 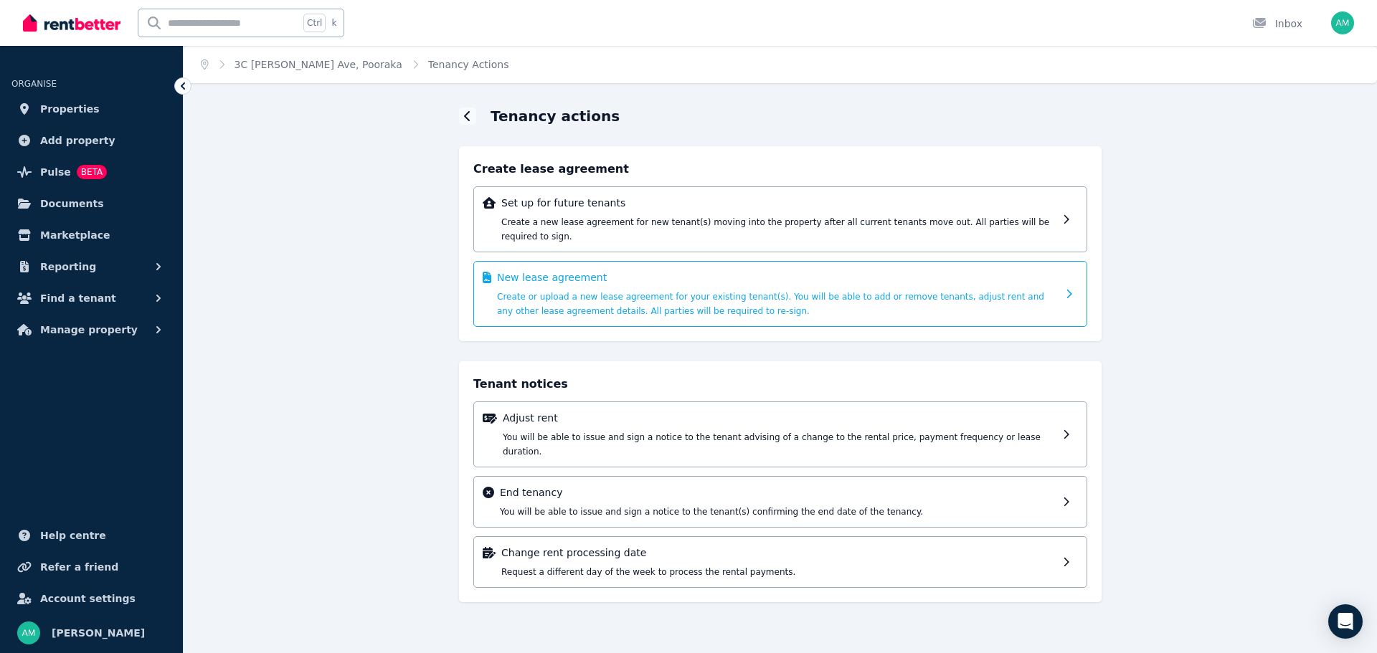 I want to click on p: New lease agreement, so click(x=776, y=277).